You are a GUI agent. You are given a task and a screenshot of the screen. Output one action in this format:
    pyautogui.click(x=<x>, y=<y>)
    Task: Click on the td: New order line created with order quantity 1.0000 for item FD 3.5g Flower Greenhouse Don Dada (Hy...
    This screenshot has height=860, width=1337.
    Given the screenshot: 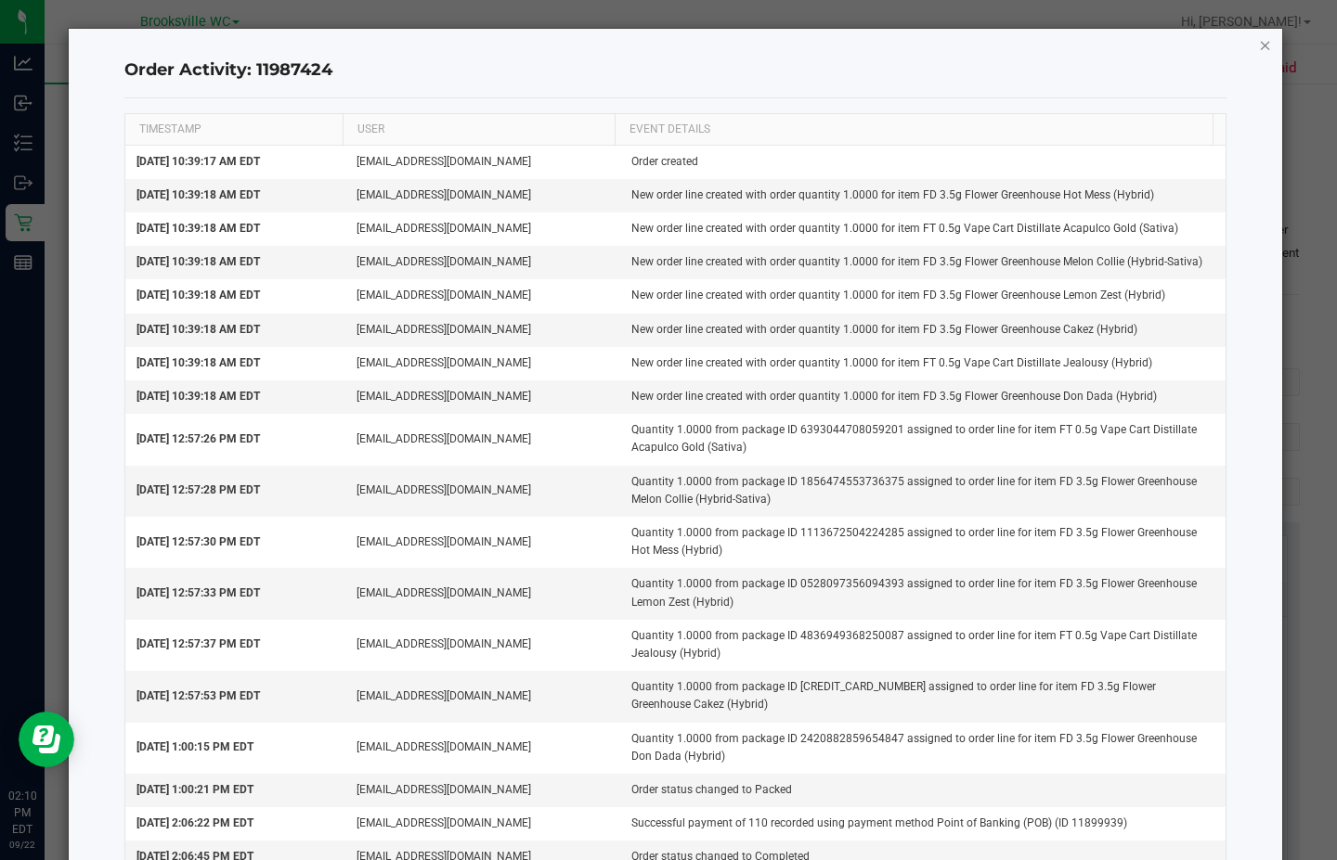 What is the action you would take?
    pyautogui.click(x=923, y=397)
    